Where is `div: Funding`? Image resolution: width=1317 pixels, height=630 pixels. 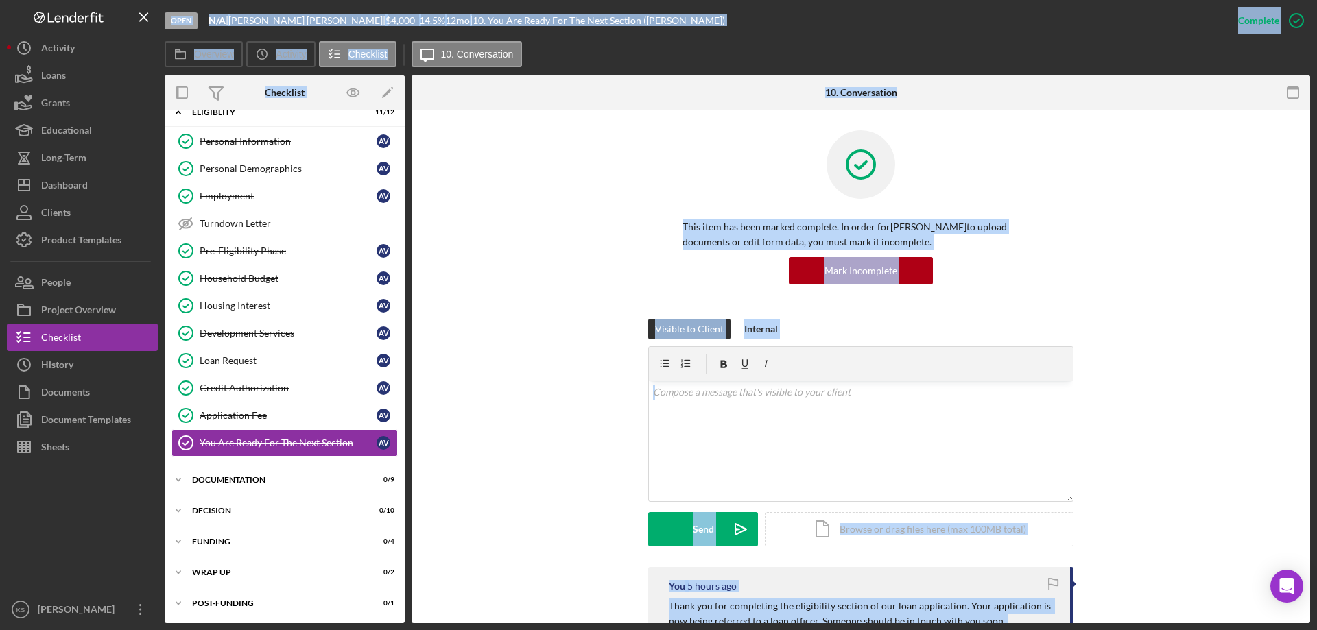 div: Funding is located at coordinates (276, 542).